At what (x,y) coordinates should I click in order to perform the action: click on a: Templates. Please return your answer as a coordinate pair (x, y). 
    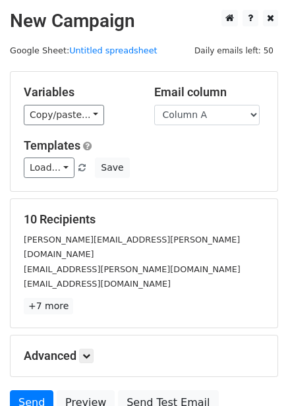
    Looking at the image, I should click on (52, 145).